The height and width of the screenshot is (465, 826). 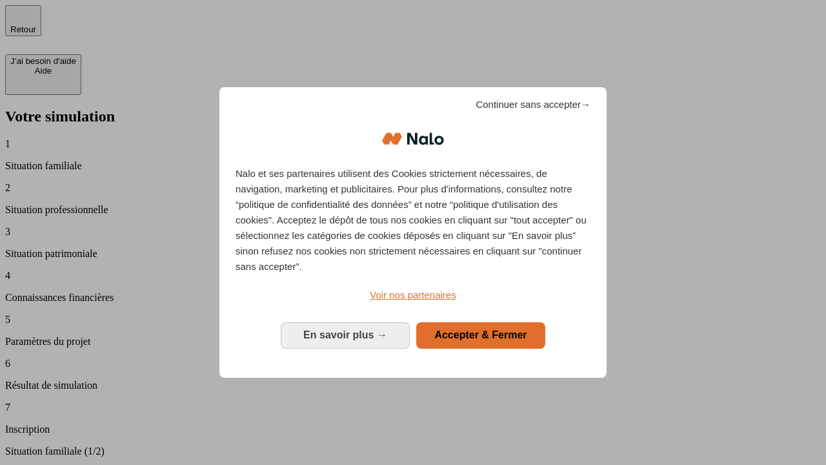 What do you see at coordinates (412, 294) in the screenshot?
I see `span: Voir nos partenaires` at bounding box center [412, 294].